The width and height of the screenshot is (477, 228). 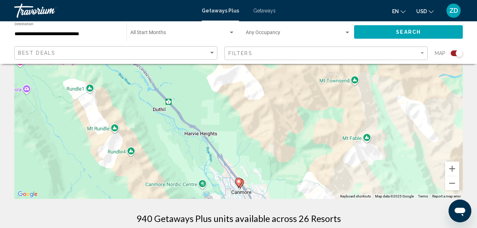 I want to click on a: Getaways Plus, so click(x=220, y=11).